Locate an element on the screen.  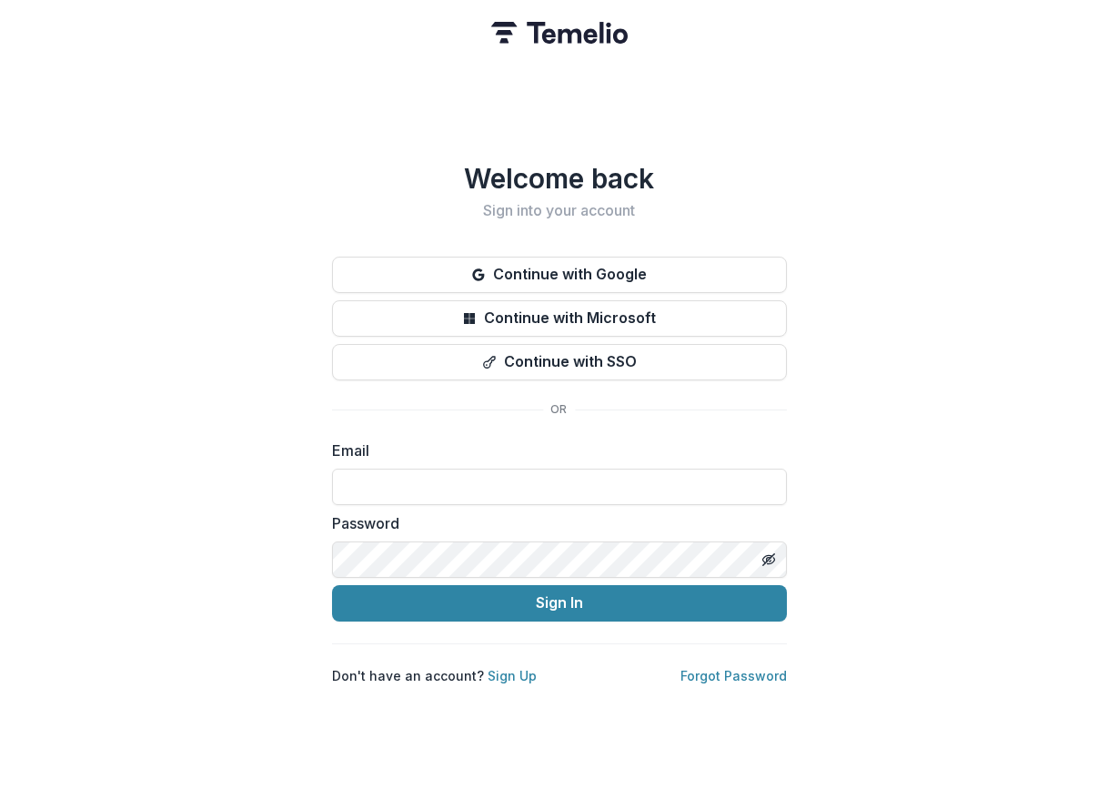
button: Continue with Microsoft is located at coordinates (559, 318).